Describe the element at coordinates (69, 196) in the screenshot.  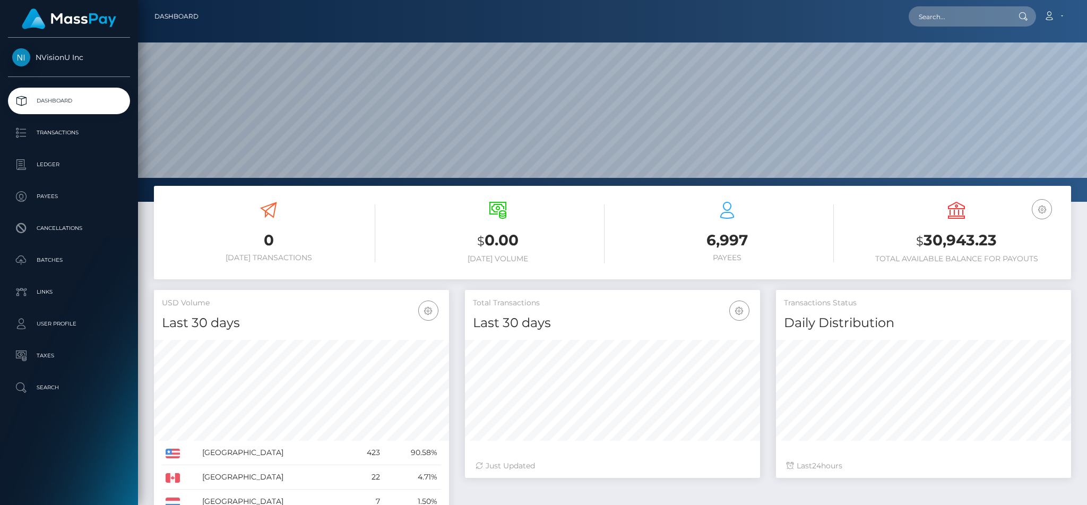
I see `a: Payees` at that location.